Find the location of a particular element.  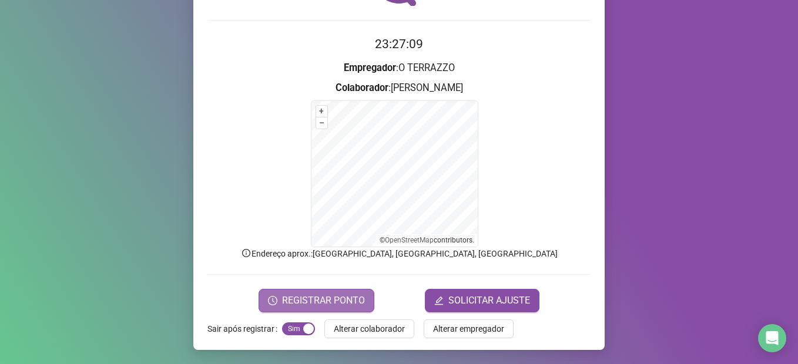

span: edit is located at coordinates (439, 301).